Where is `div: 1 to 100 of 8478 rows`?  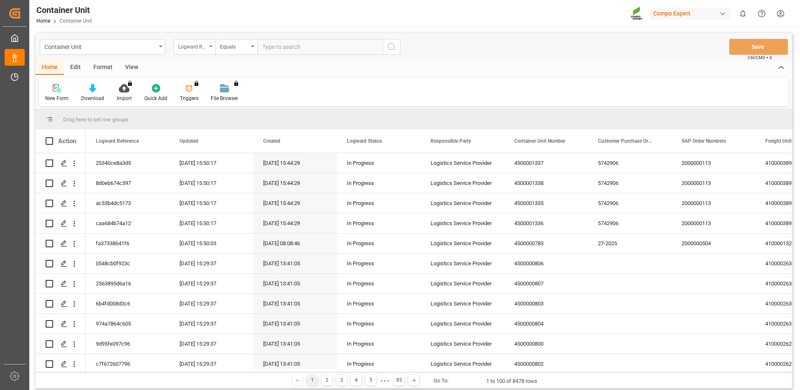
div: 1 to 100 of 8478 rows is located at coordinates (512, 381).